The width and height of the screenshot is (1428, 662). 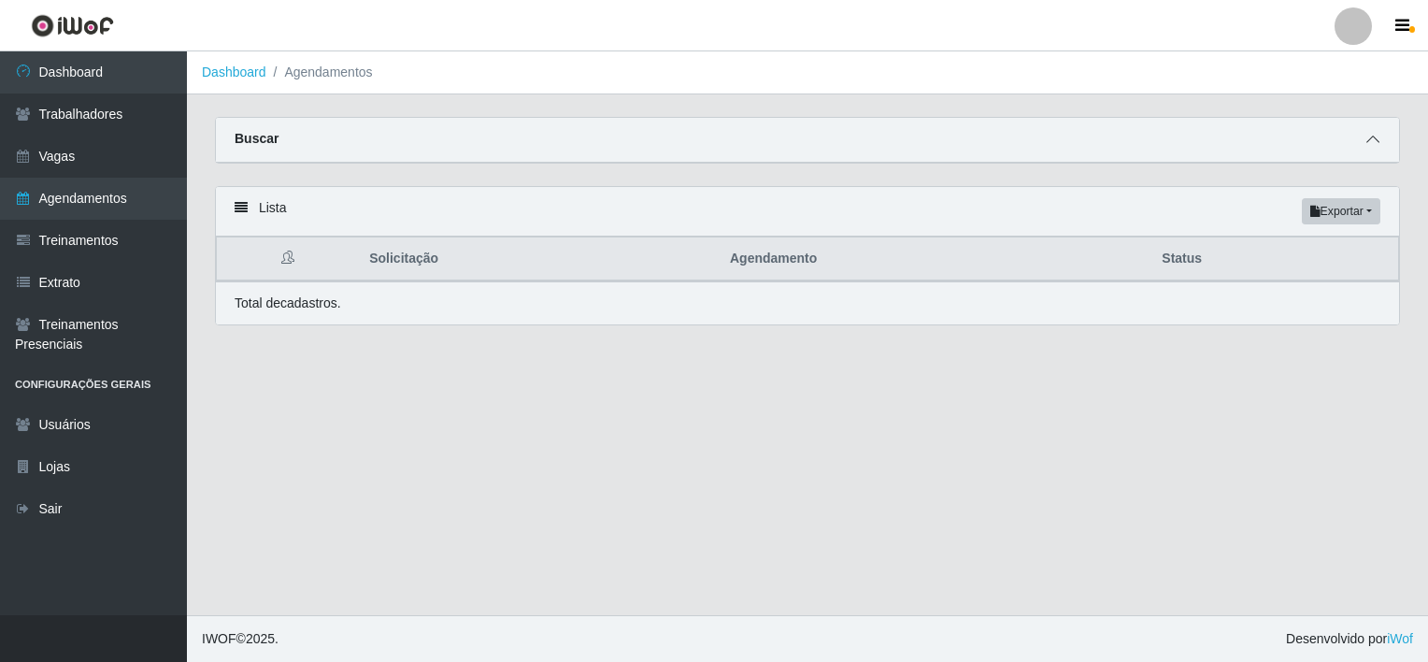 I want to click on span: © 2025 ., so click(x=240, y=638).